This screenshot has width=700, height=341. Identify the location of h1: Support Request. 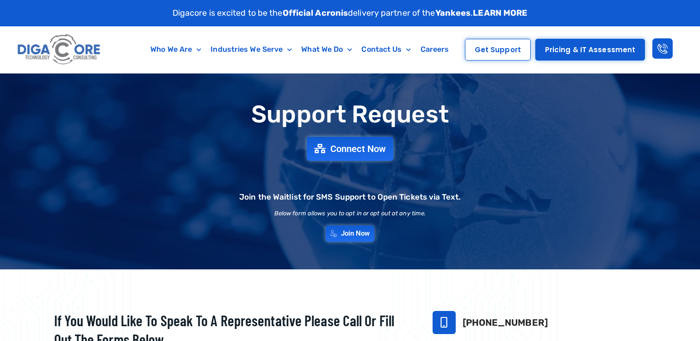
(350, 114).